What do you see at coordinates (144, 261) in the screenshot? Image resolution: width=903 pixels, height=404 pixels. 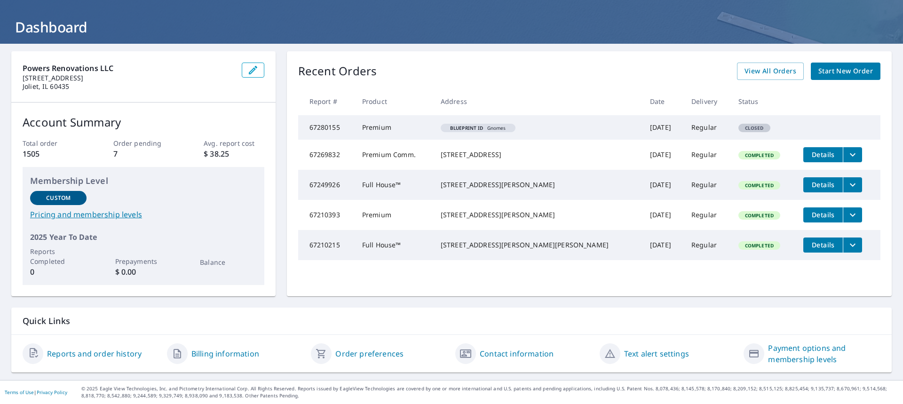 I see `p: Prepayments` at bounding box center [144, 261].